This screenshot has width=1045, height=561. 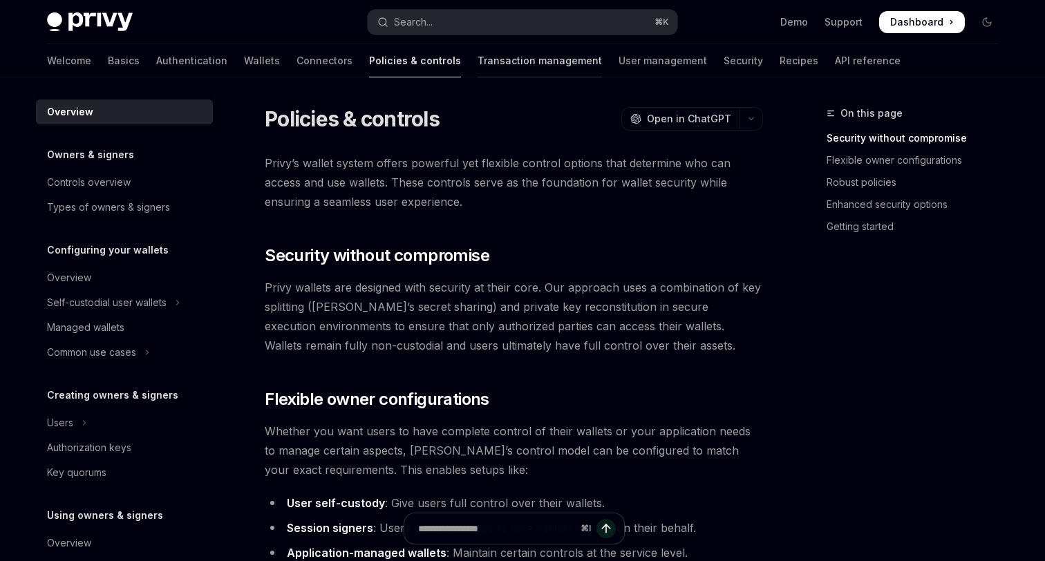 I want to click on span: Flexible owner configurations, so click(x=377, y=399).